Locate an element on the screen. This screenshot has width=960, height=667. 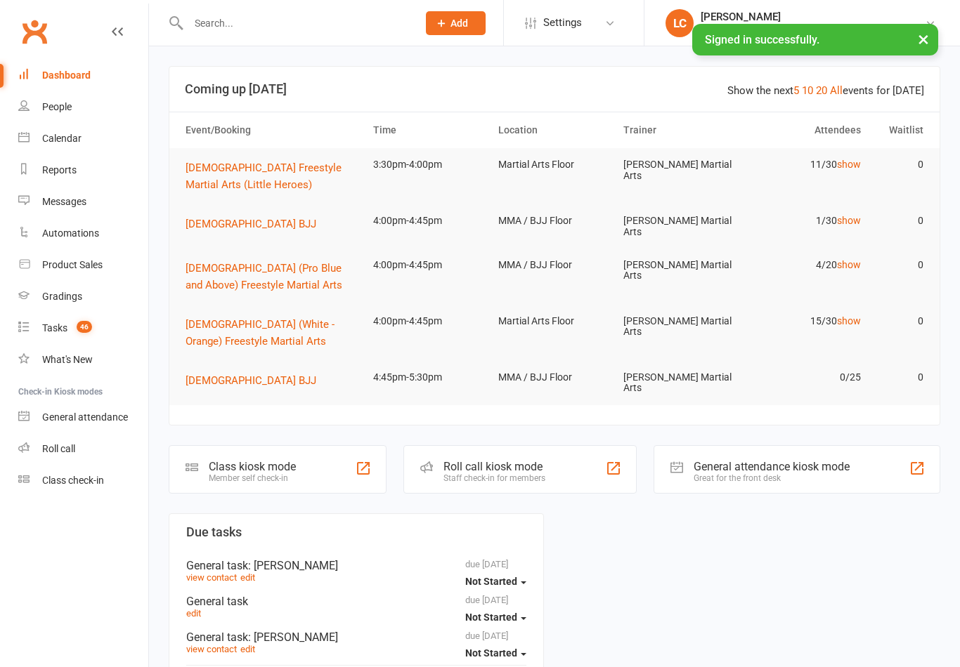
a: Calendar is located at coordinates (83, 138).